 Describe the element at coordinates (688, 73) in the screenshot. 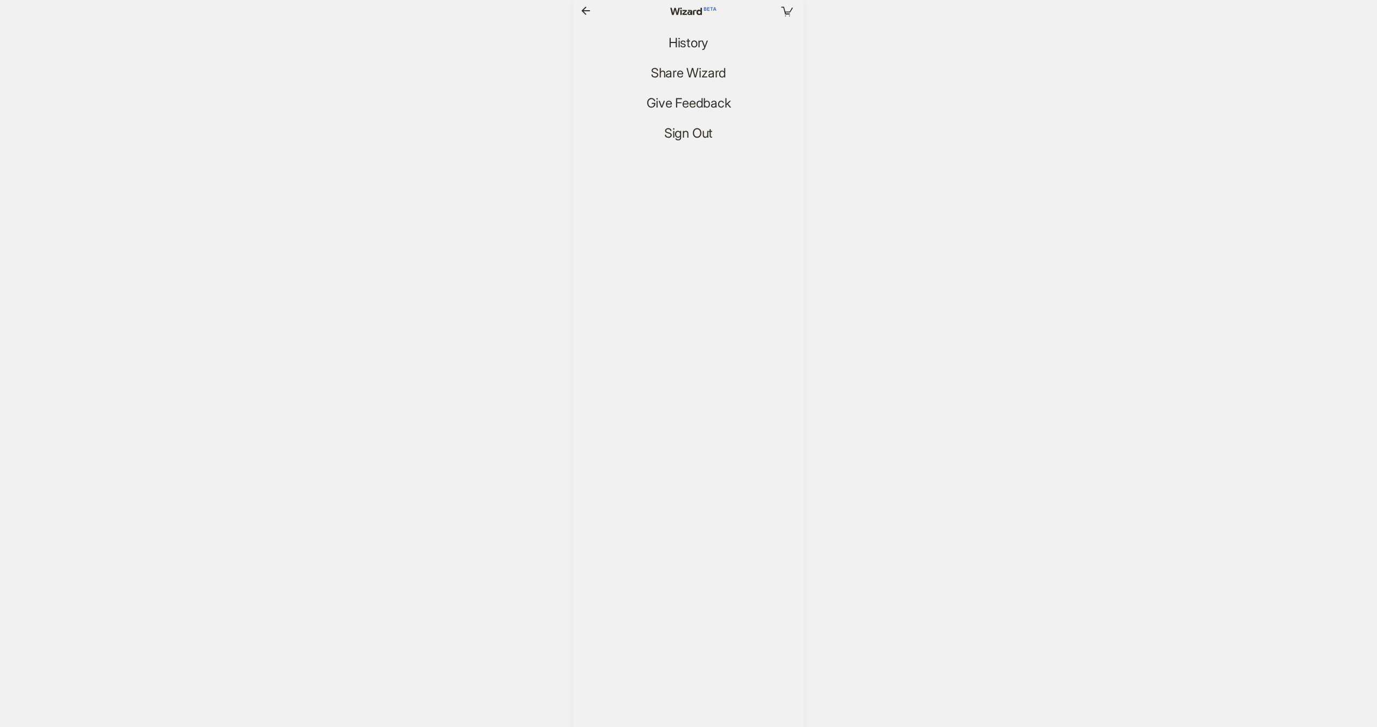

I see `button: Share Wizard` at that location.